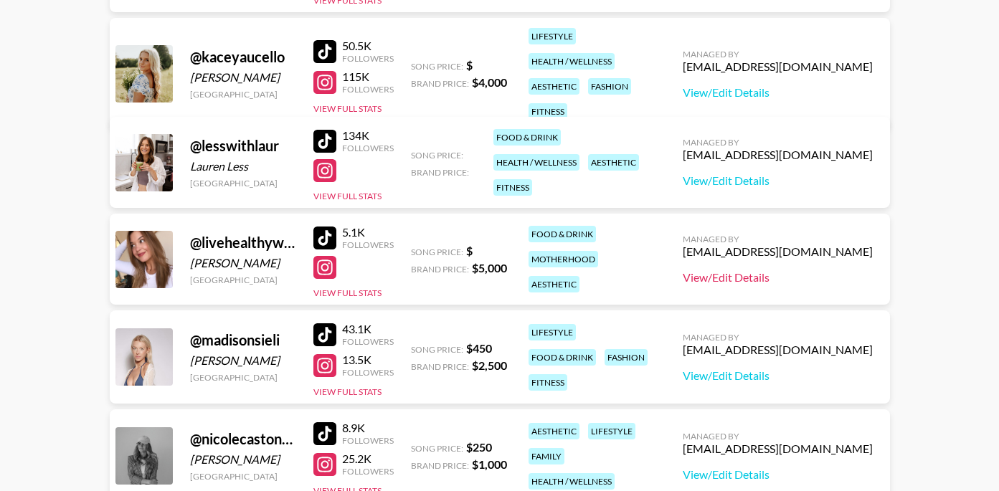 This screenshot has height=491, width=999. I want to click on div: 115K, so click(368, 77).